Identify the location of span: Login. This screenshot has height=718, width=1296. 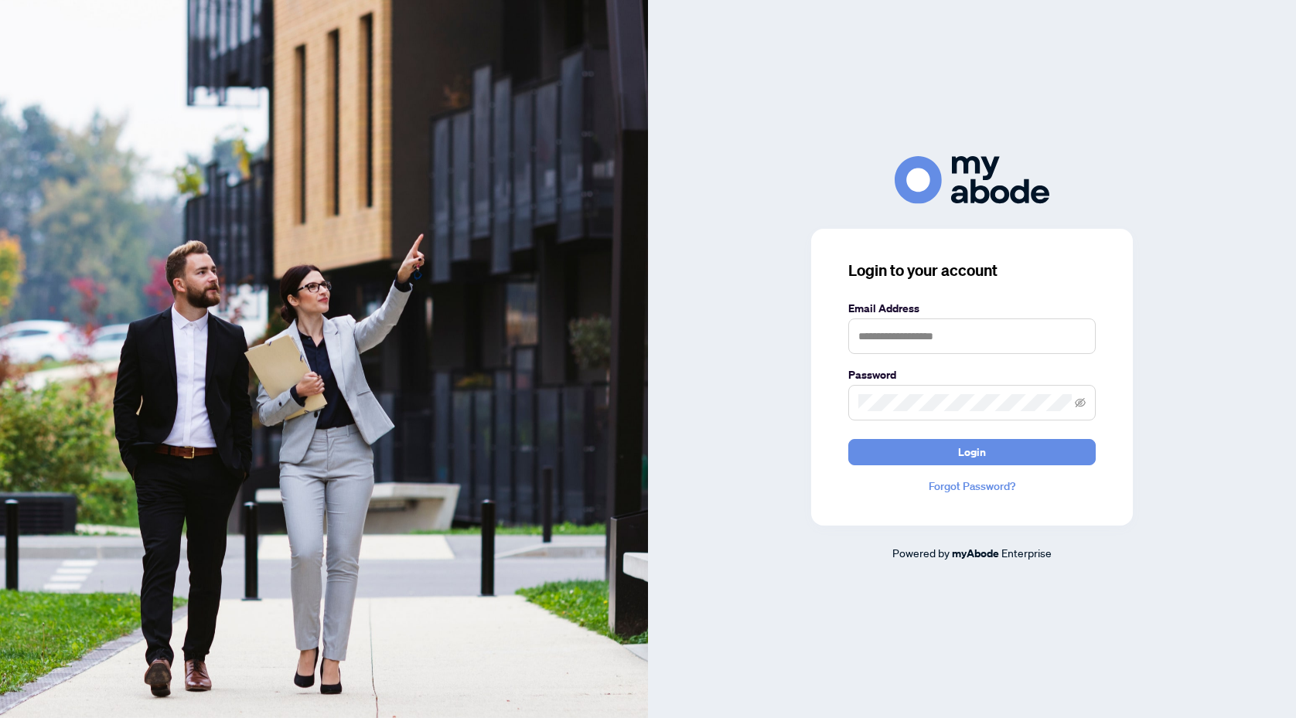
(972, 452).